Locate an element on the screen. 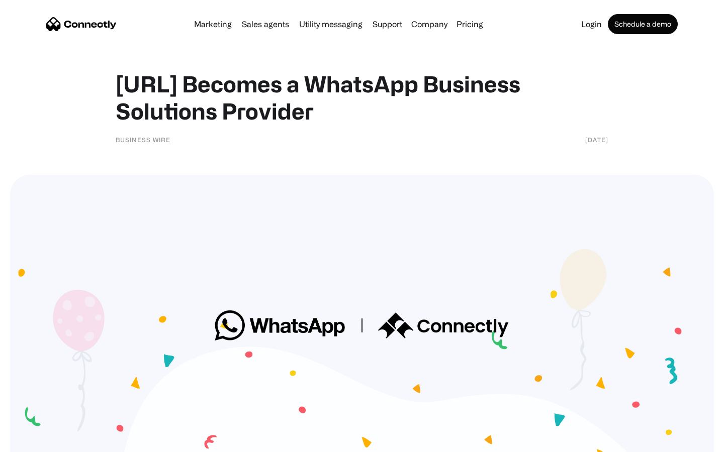  aside: Language selected: English is located at coordinates (35, 442).